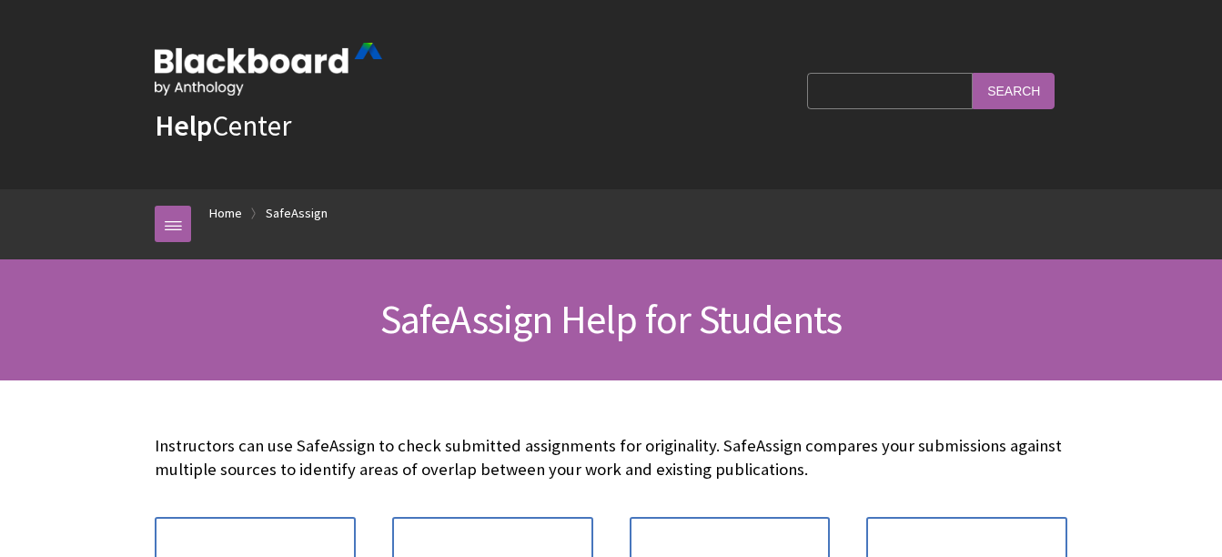 This screenshot has height=557, width=1222. Describe the element at coordinates (268, 69) in the screenshot. I see `img: Blackboard by Anthology` at that location.